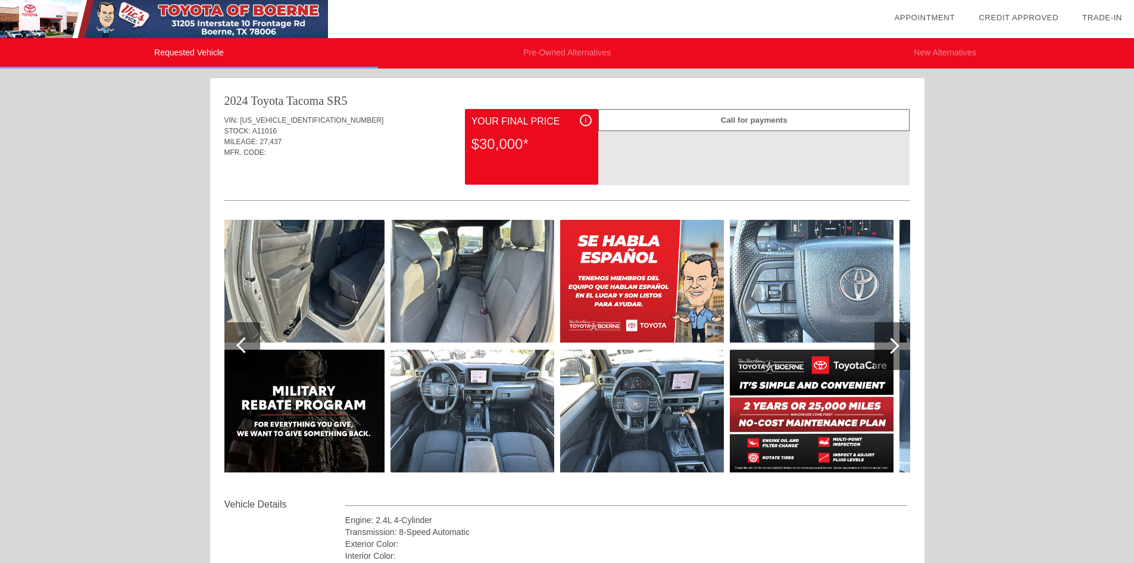 This screenshot has height=563, width=1134. Describe the element at coordinates (626, 532) in the screenshot. I see `div: Transmission: 8-Speed Automatic` at that location.